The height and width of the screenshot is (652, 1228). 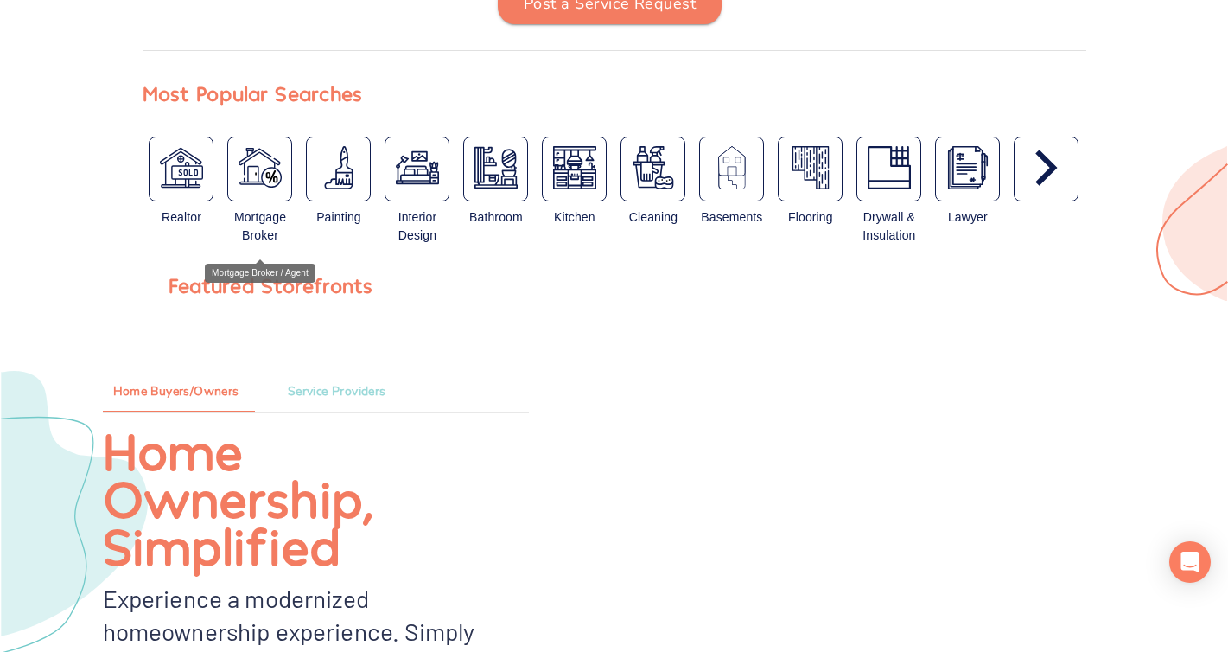 What do you see at coordinates (339, 168) in the screenshot?
I see `img: Painters & Decorators` at bounding box center [339, 168].